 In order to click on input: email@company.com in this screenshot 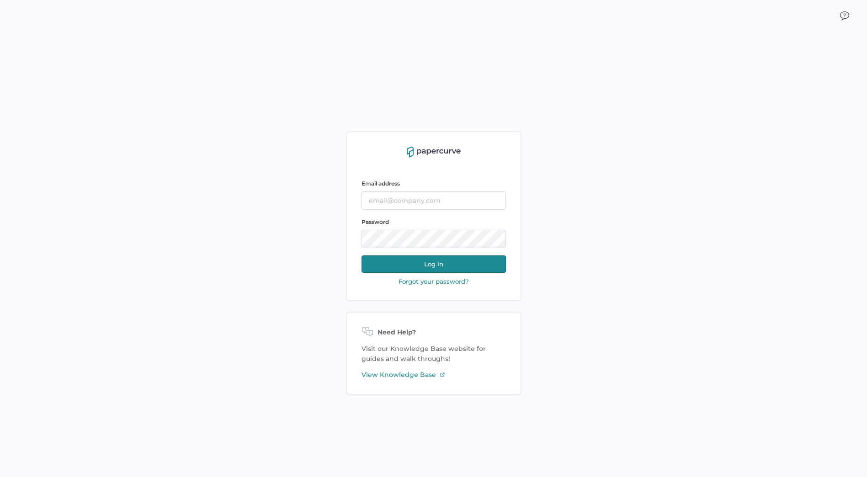, I will do `click(434, 201)`.